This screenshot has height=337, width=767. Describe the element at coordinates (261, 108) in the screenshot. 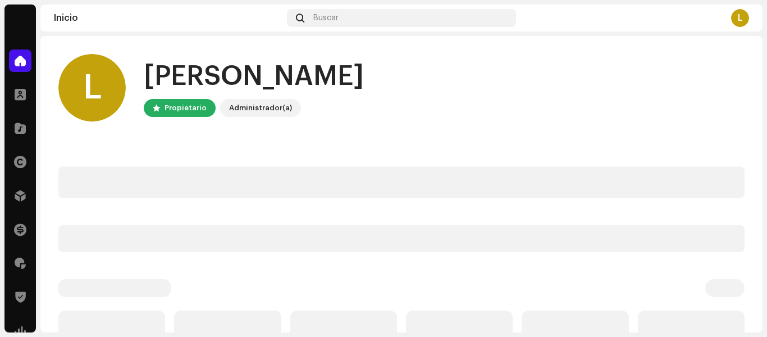

I see `div: Administrador(a)` at that location.